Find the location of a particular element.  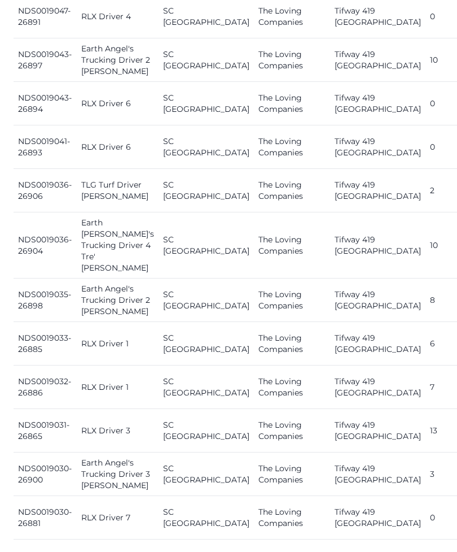

td: NDS0019041-26893 is located at coordinates (45, 147).